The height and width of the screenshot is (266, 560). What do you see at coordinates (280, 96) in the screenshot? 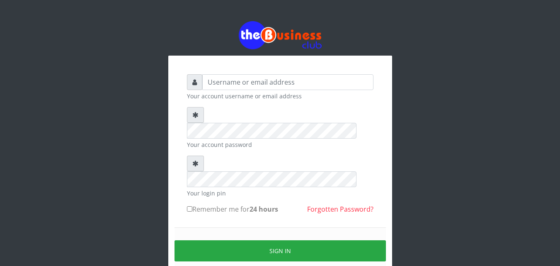
I see `small: Your account username or email address` at bounding box center [280, 96].